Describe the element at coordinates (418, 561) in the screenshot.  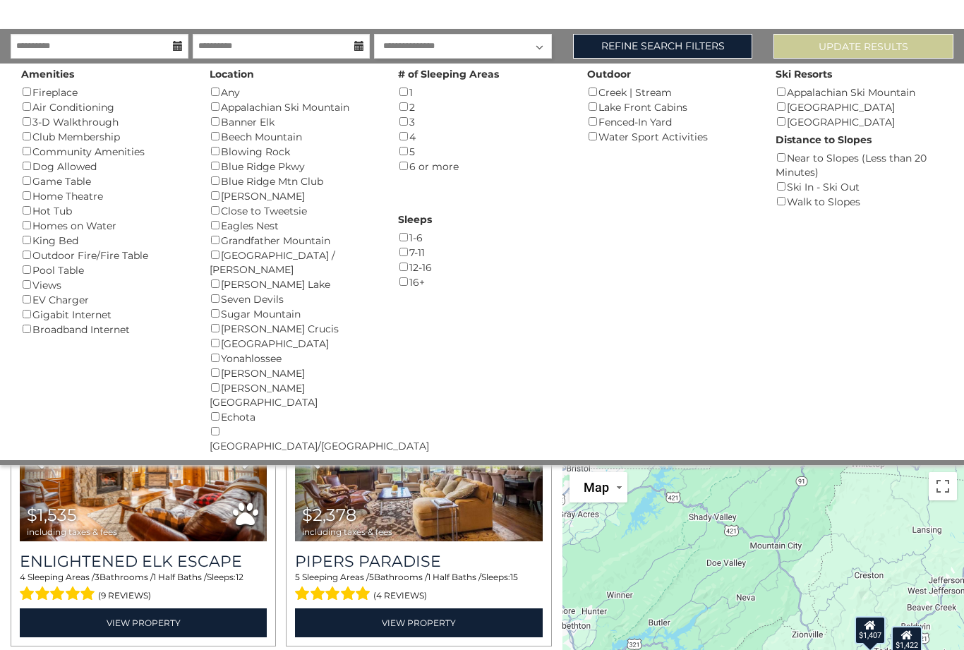
I see `a: Pipers Paradise` at that location.